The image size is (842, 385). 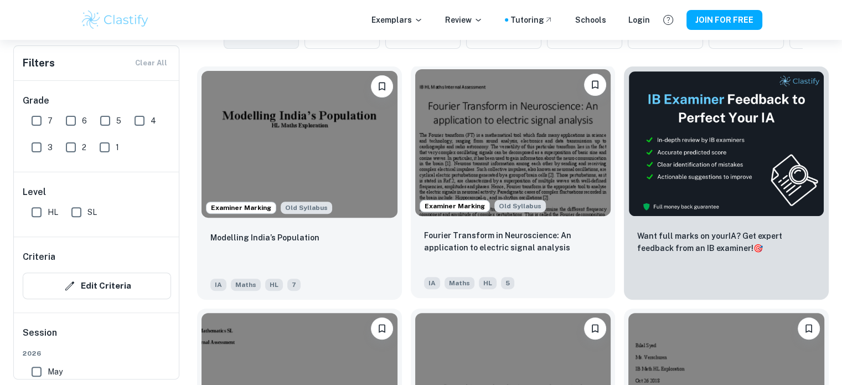 What do you see at coordinates (590, 20) in the screenshot?
I see `div: Schools` at bounding box center [590, 20].